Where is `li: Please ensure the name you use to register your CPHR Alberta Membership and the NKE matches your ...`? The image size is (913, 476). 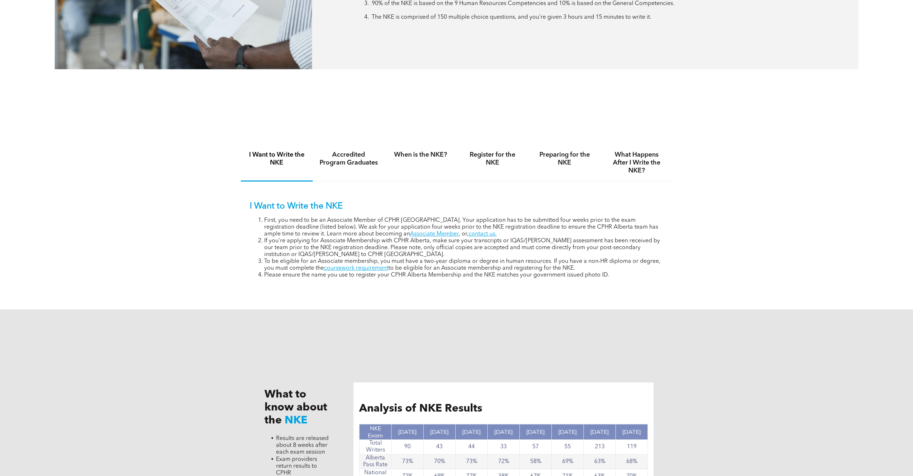 li: Please ensure the name you use to register your CPHR Alberta Membership and the NKE matches your ... is located at coordinates (464, 275).